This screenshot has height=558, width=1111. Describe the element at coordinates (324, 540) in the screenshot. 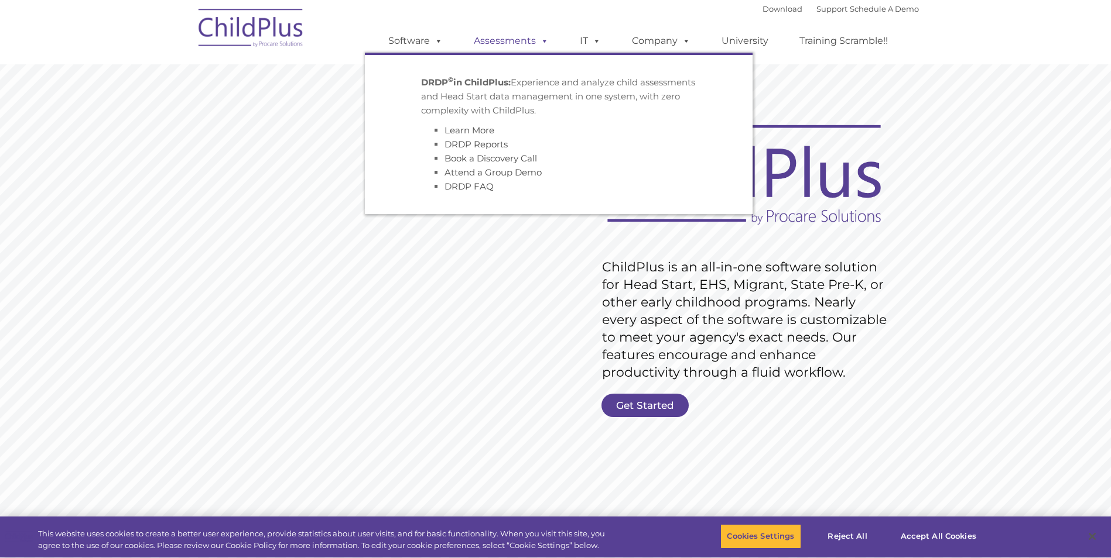

I see `div: This website uses cookies to create a better user experience, provide statistics about user visit...` at that location.